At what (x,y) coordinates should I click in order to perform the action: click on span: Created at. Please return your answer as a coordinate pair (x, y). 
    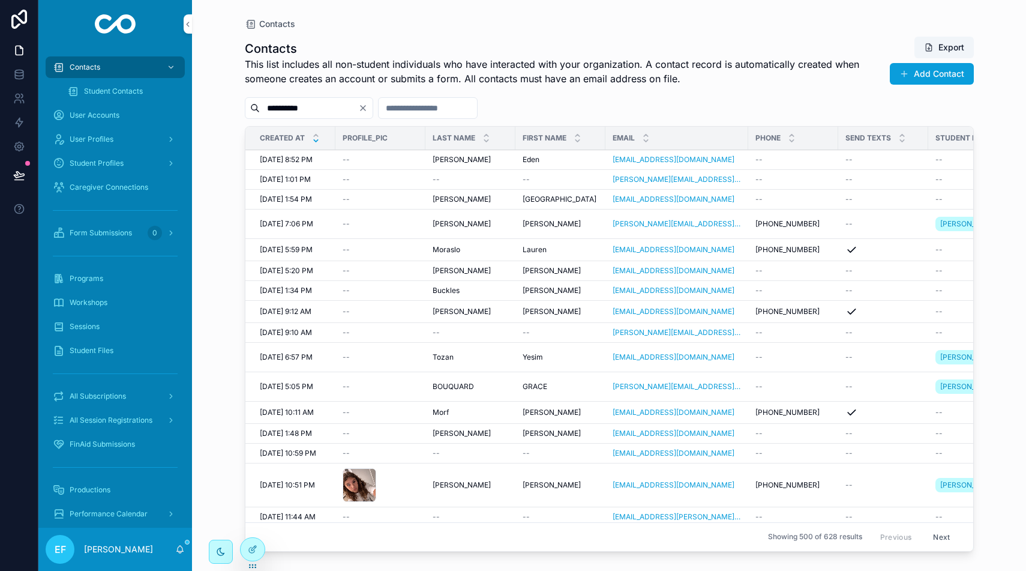
    Looking at the image, I should click on (282, 138).